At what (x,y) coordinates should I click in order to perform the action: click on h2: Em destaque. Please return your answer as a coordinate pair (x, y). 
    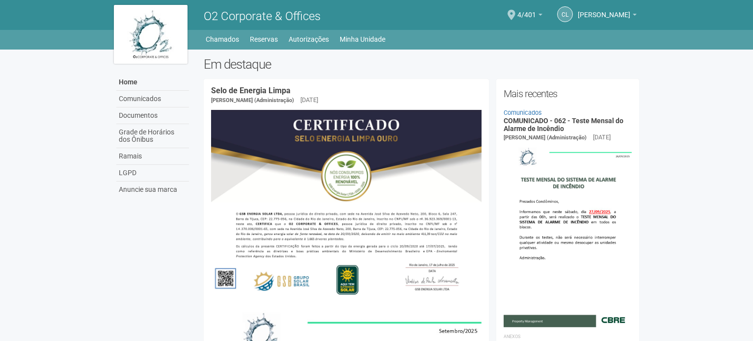
    Looking at the image, I should click on (421, 64).